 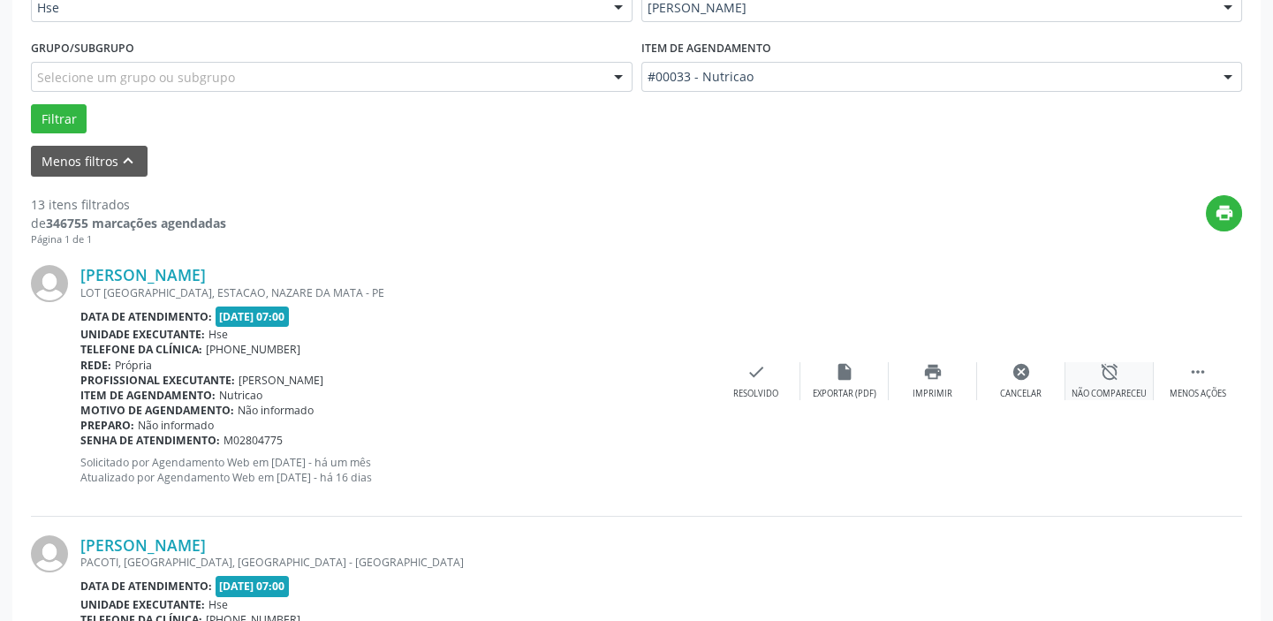 What do you see at coordinates (148, 395) in the screenshot?
I see `b: Item de agendamento:` at bounding box center [148, 395].